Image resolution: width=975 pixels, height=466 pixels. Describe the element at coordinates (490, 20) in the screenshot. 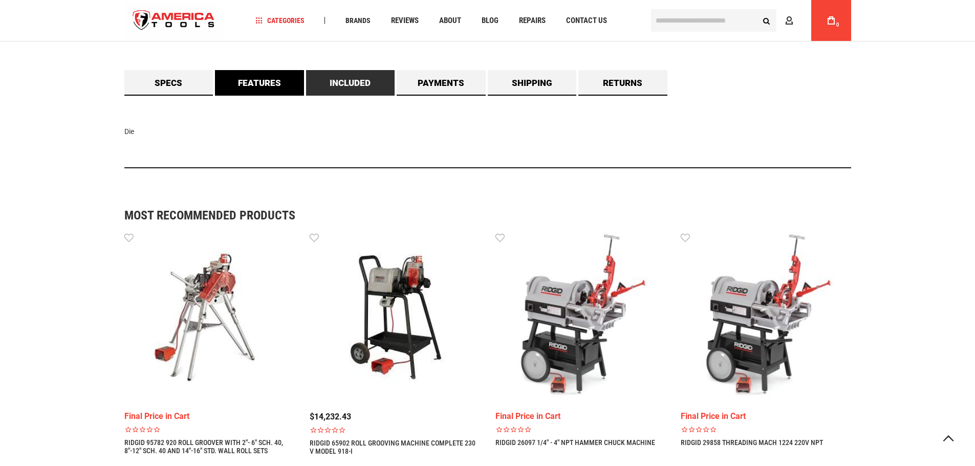

I see `a: Blog` at that location.